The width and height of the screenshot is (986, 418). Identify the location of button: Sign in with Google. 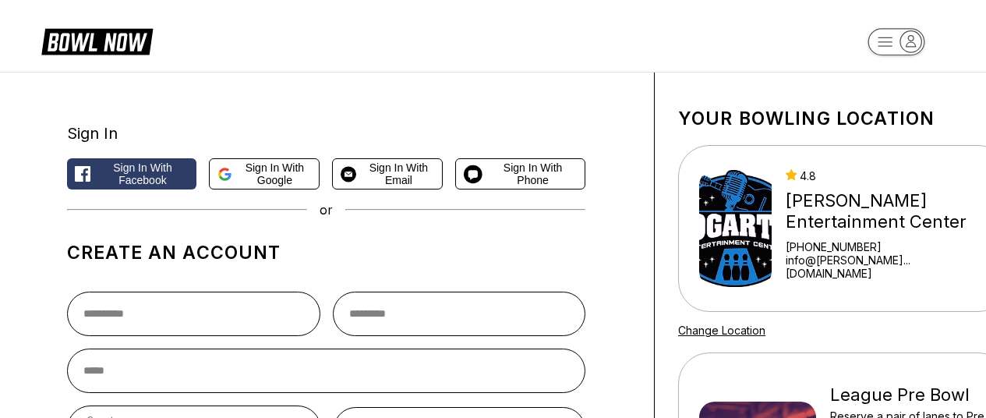
(264, 174).